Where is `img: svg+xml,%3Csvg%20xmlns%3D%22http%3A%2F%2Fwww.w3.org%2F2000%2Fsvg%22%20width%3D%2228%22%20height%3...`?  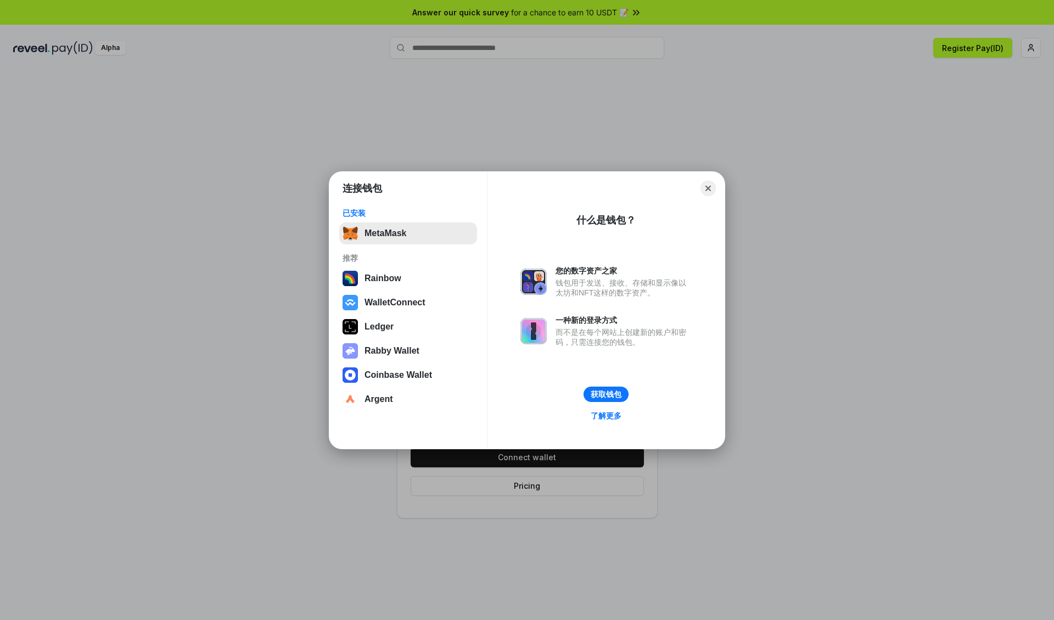
img: svg+xml,%3Csvg%20xmlns%3D%22http%3A%2F%2Fwww.w3.org%2F2000%2Fsvg%22%20width%3D%2228%22%20height%3... is located at coordinates (350, 327).